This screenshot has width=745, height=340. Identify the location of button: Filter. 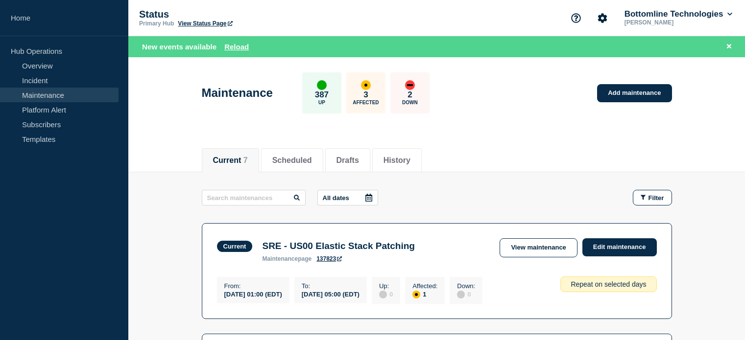
(652, 198).